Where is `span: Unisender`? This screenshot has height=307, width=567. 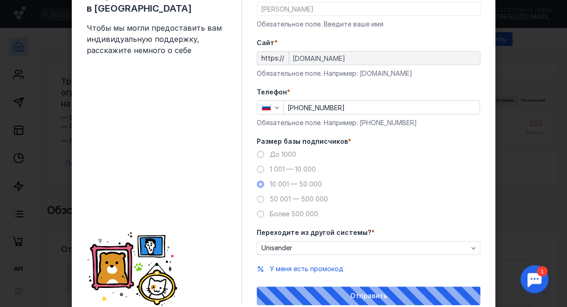 span: Unisender is located at coordinates (277, 248).